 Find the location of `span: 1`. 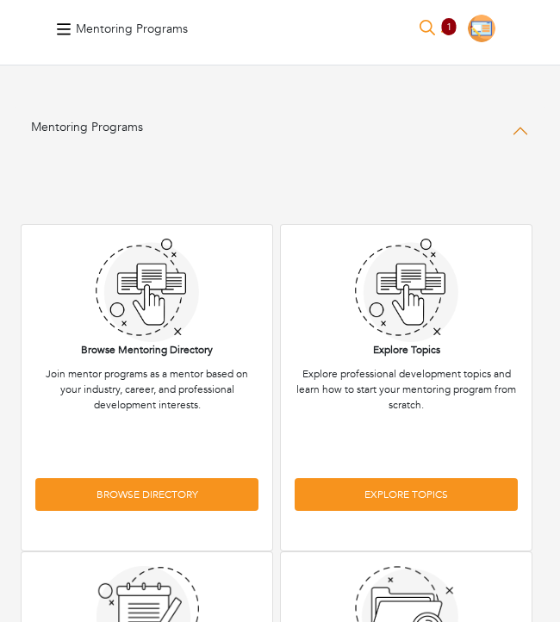

span: 1 is located at coordinates (449, 27).